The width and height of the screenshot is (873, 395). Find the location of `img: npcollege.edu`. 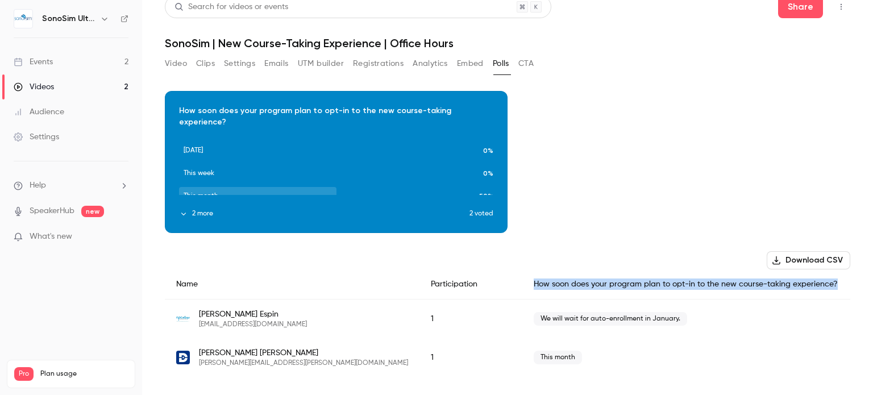

img: npcollege.edu is located at coordinates (183, 319).